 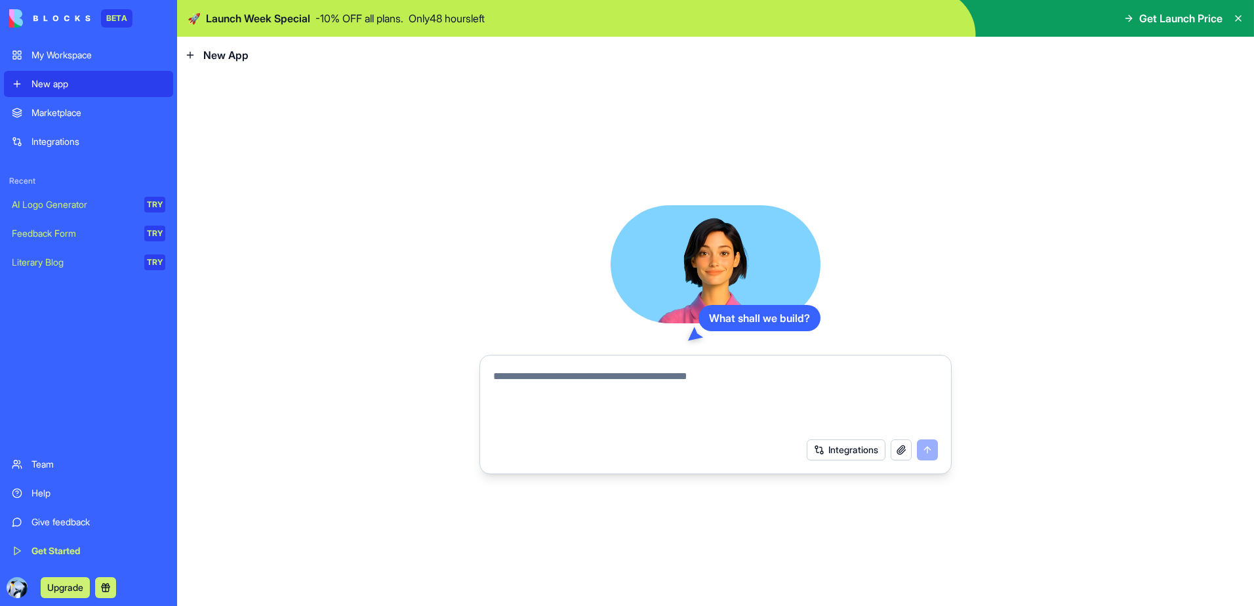 I want to click on a: Upgrade, so click(x=65, y=587).